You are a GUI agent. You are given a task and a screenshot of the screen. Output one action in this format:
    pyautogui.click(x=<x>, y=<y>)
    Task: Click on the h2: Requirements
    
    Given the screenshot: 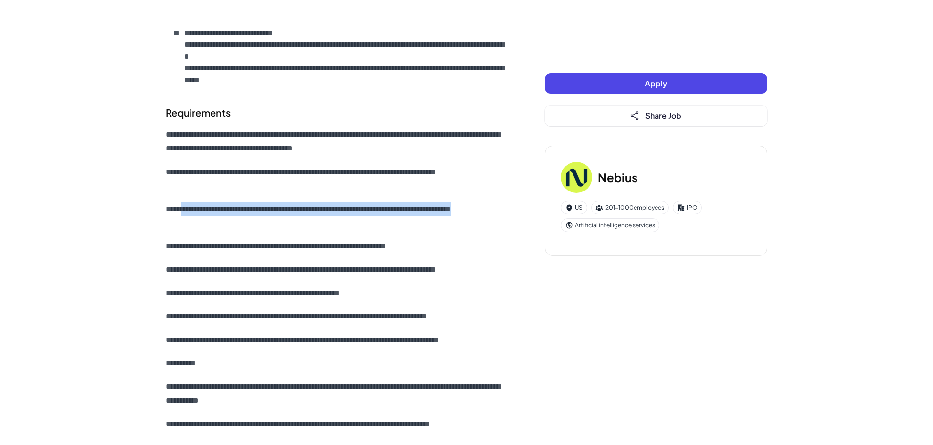 What is the action you would take?
    pyautogui.click(x=335, y=113)
    